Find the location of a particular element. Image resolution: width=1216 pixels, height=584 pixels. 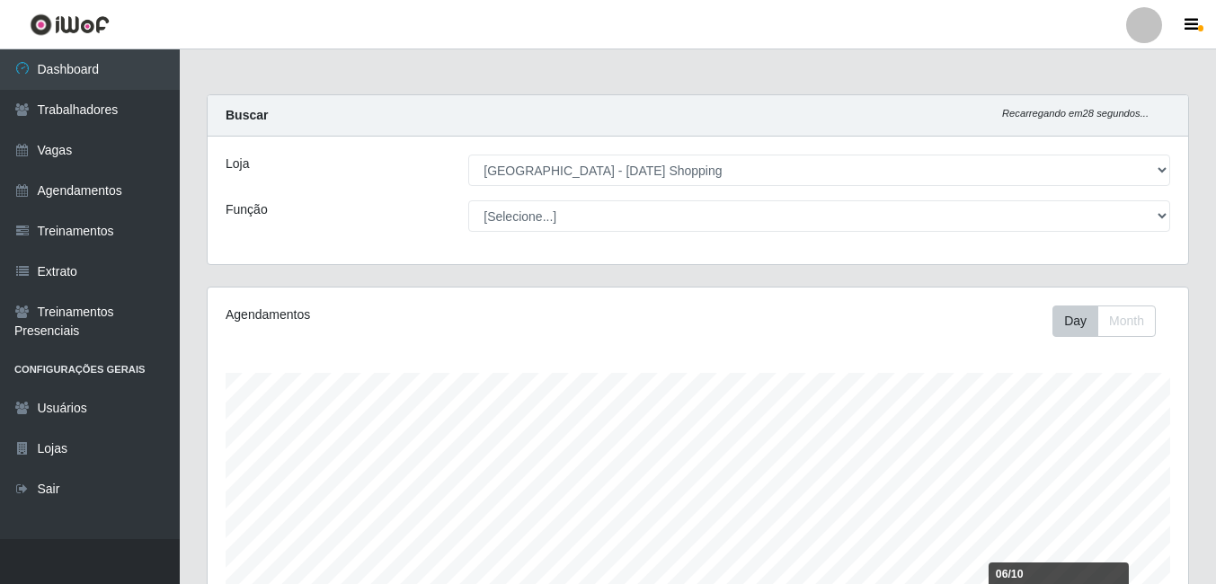

div: First group is located at coordinates (1104, 321).